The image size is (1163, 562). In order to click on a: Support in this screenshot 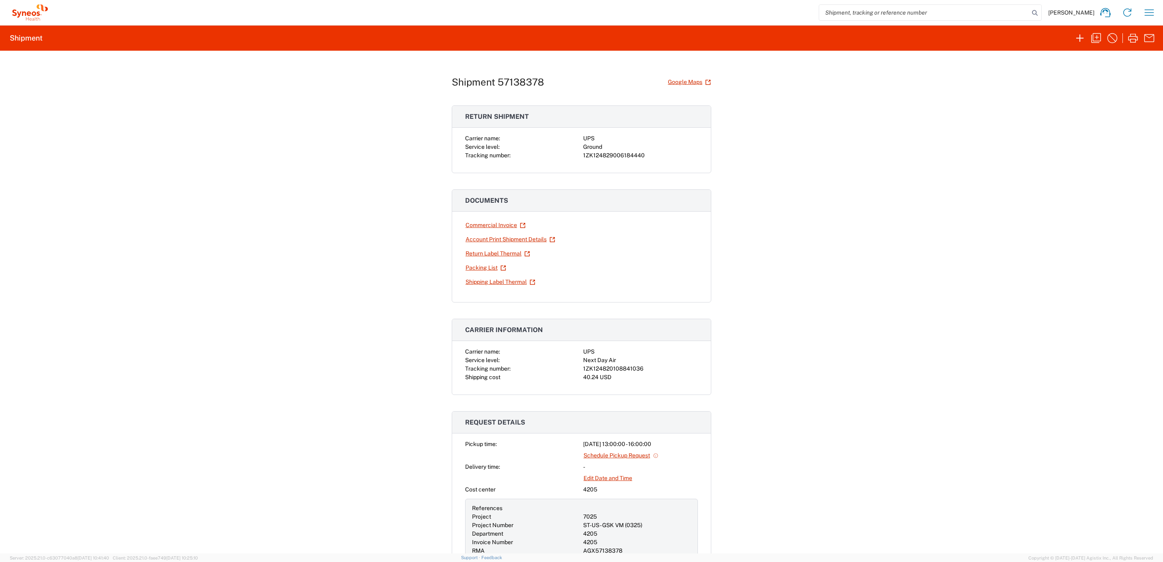, I will do `click(471, 558)`.